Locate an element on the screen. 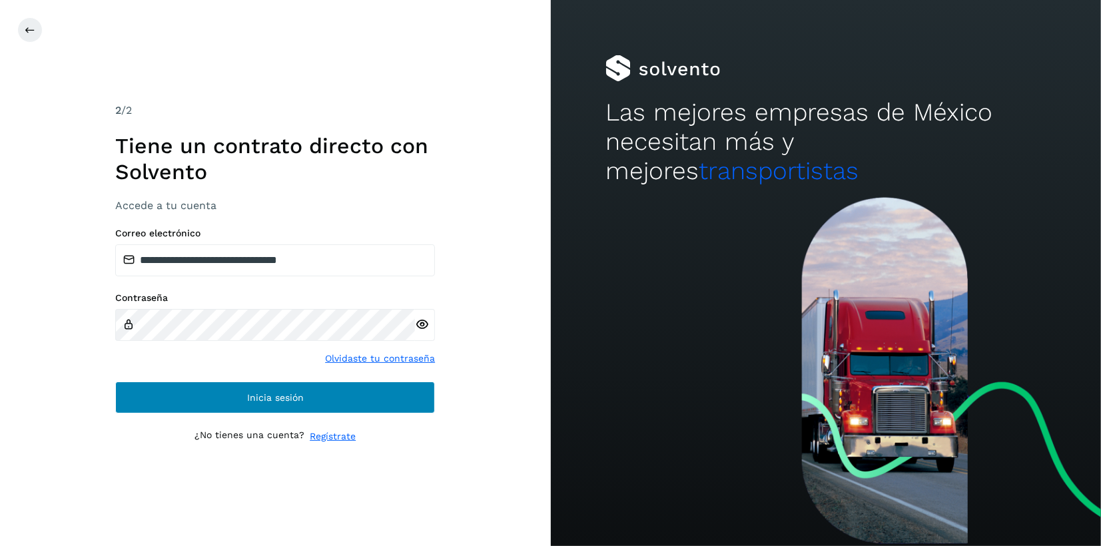  span: 2 is located at coordinates (118, 110).